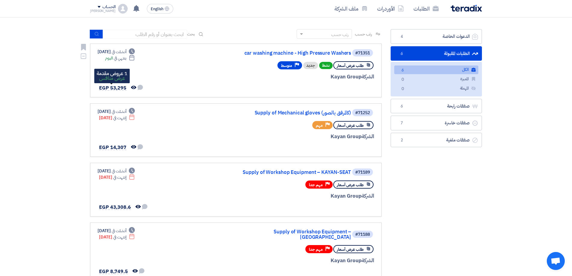  Describe the element at coordinates (436, 70) in the screenshot. I see `a: الكل` at that location.